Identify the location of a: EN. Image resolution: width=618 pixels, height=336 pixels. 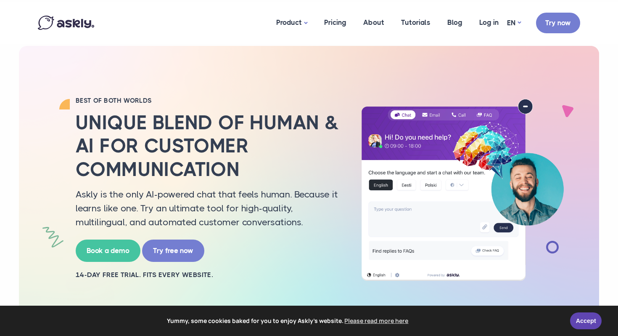
(514, 23).